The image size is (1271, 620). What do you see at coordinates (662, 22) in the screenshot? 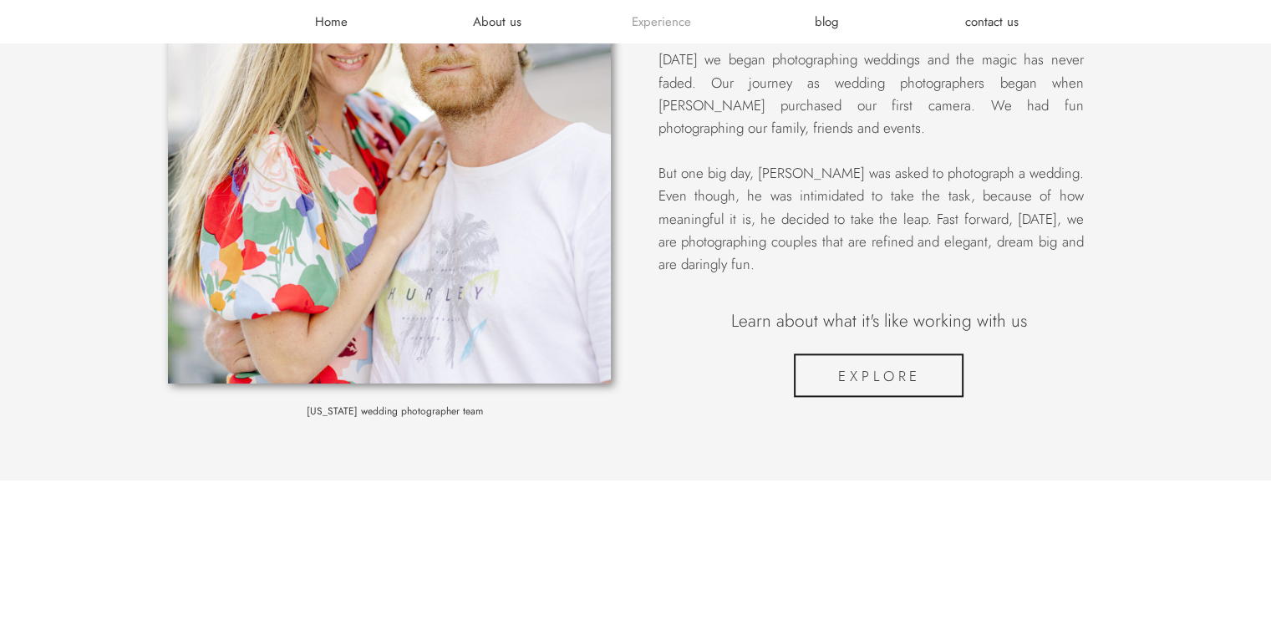
I see `a: Experience` at bounding box center [662, 22].